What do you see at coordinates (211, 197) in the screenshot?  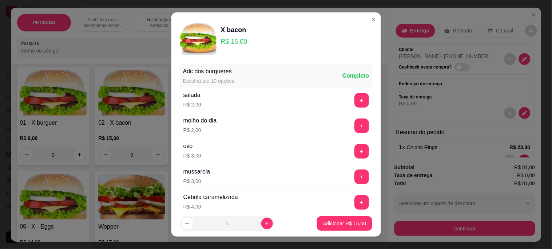 I see `div: Cebola caramelizada` at bounding box center [211, 197].